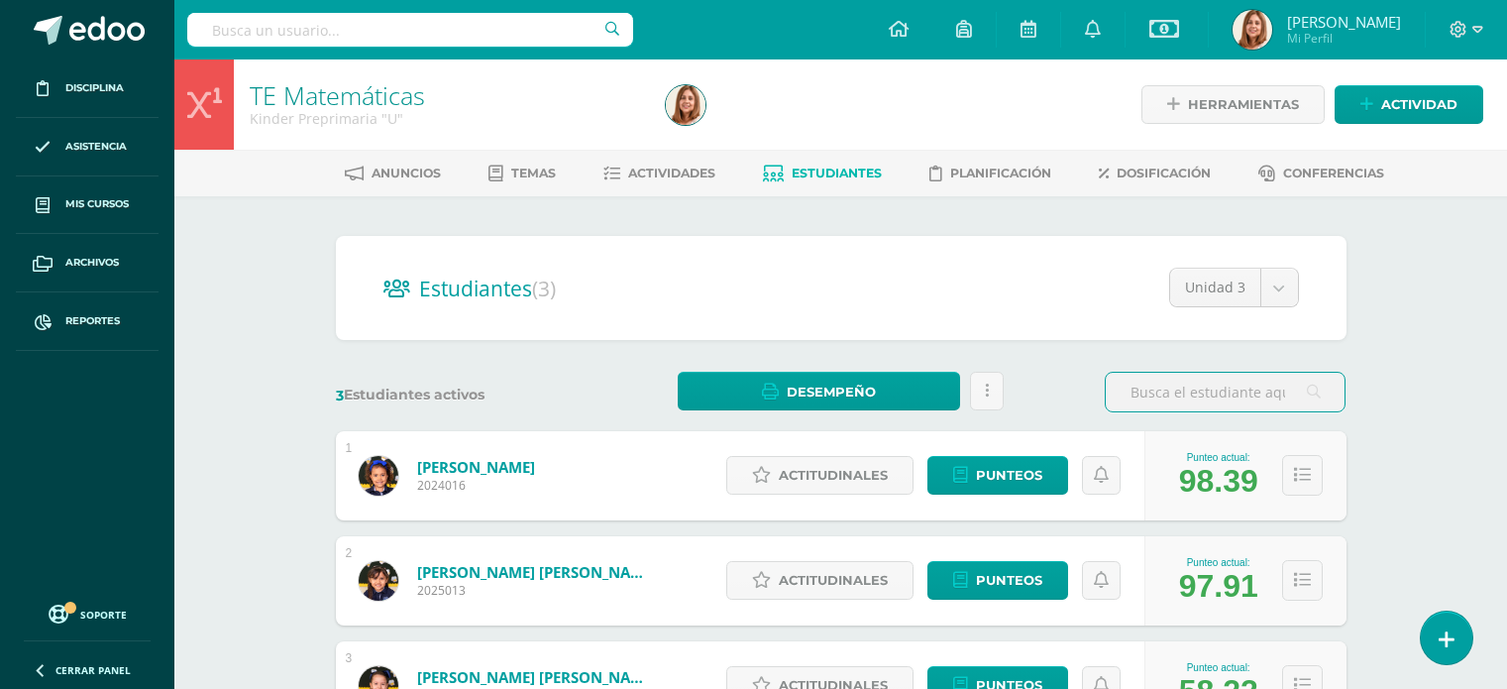 This screenshot has height=689, width=1507. What do you see at coordinates (87, 147) in the screenshot?
I see `a: Asistencia` at bounding box center [87, 147].